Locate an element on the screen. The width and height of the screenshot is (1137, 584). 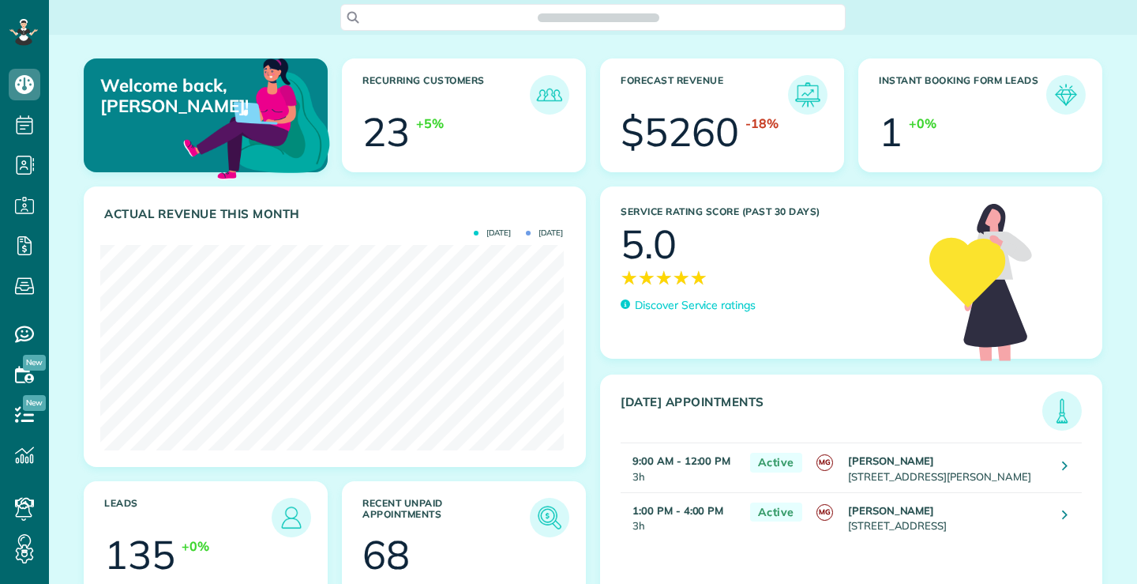
img: icon_recurring_customers-cf858462ba22bcd05b5a5880d41d6543d210077de5bb9ebc9590e49fd87d84ed.png is located at coordinates (550, 95).